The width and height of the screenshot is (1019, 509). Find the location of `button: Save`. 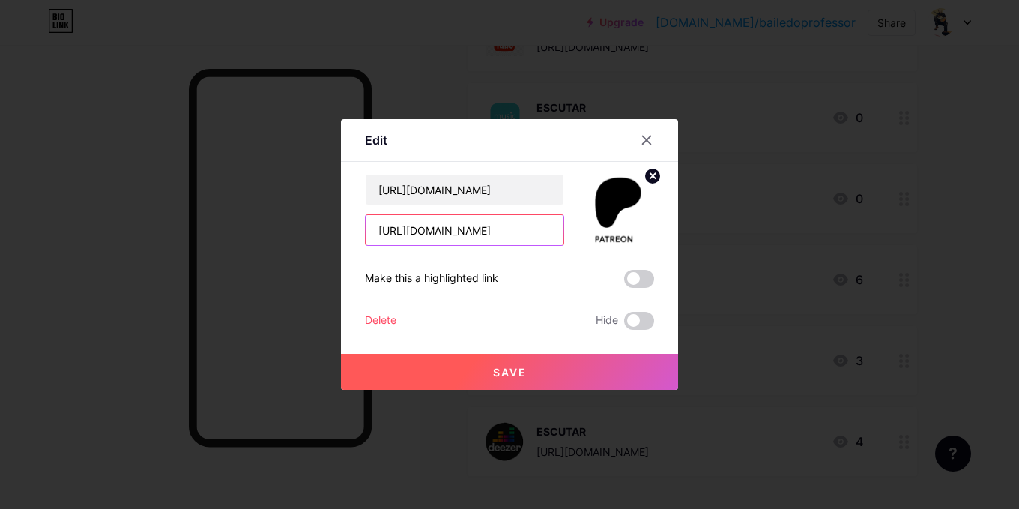

button: Save is located at coordinates (509, 372).